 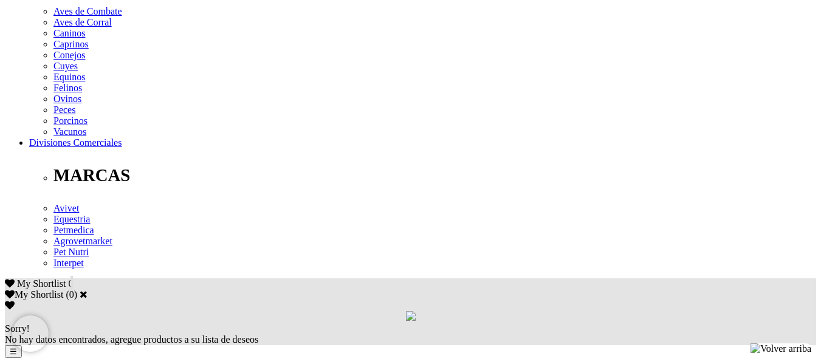 What do you see at coordinates (69, 77) in the screenshot?
I see `a: Equinos` at bounding box center [69, 77].